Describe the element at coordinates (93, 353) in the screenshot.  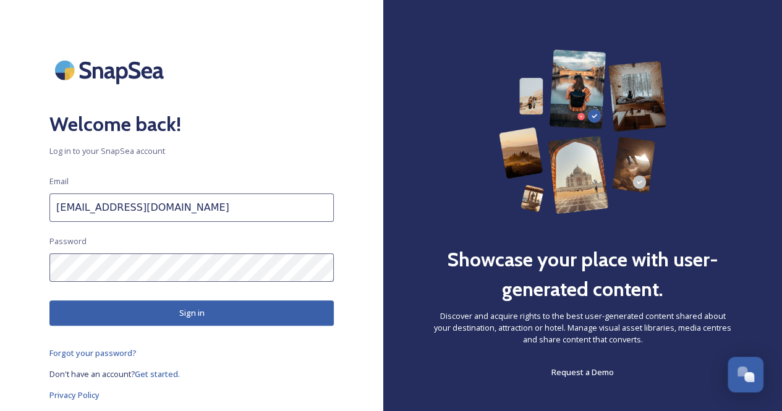
I see `span: Forgot your password?` at that location.